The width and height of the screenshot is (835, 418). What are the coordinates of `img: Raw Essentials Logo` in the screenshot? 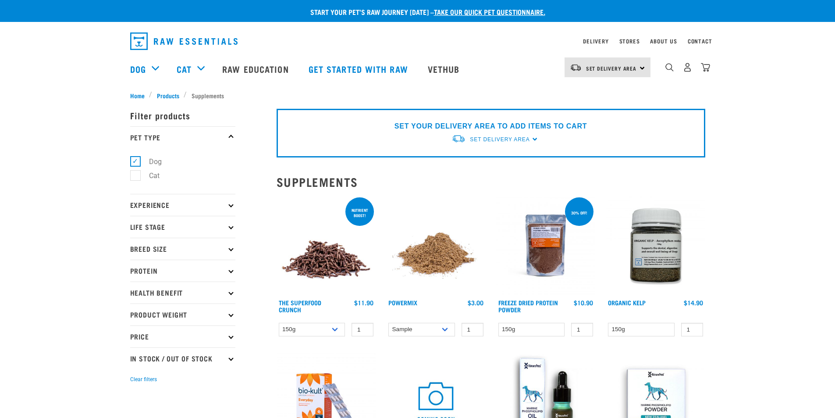 It's located at (184, 41).